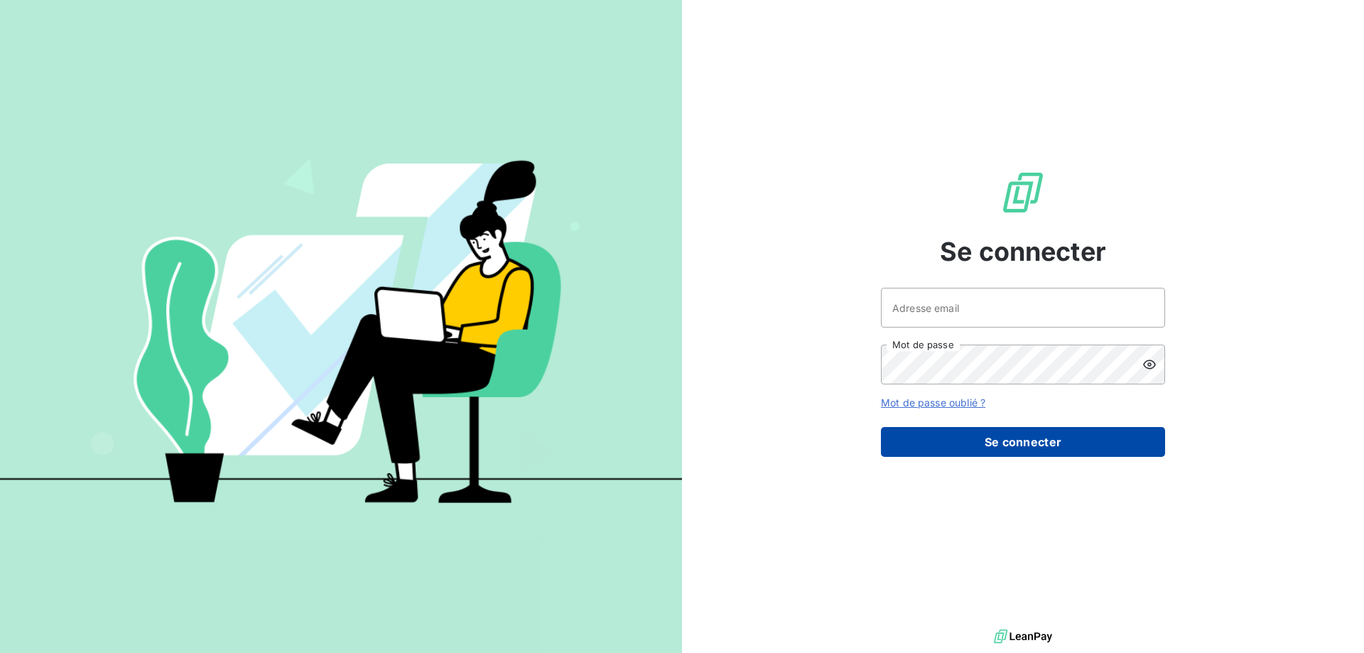  What do you see at coordinates (1023, 193) in the screenshot?
I see `img: Logo LeanPay` at bounding box center [1023, 193].